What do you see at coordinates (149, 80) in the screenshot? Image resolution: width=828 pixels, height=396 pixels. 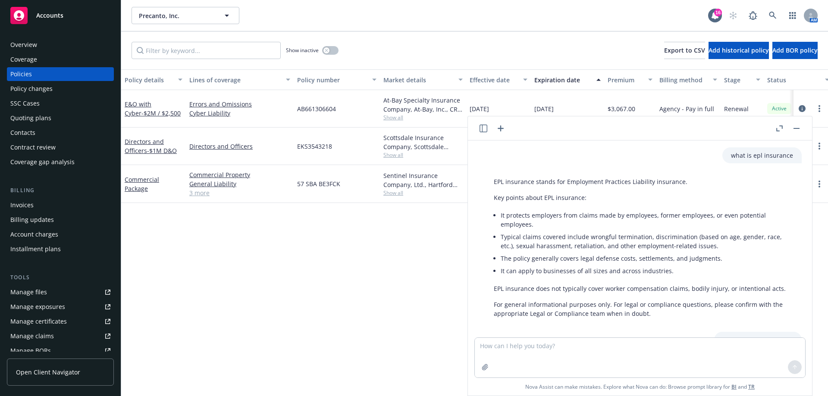 I see `div: Policy details` at bounding box center [149, 80].